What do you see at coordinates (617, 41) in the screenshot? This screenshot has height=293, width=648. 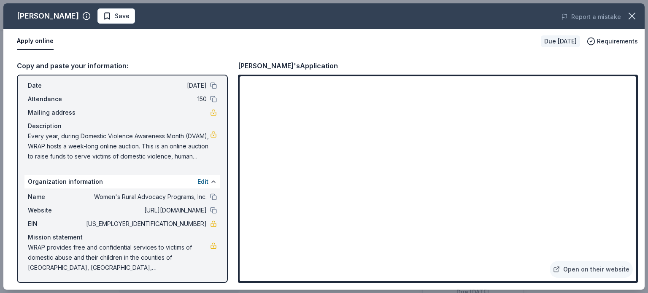 I see `span: Requirements` at bounding box center [617, 41].